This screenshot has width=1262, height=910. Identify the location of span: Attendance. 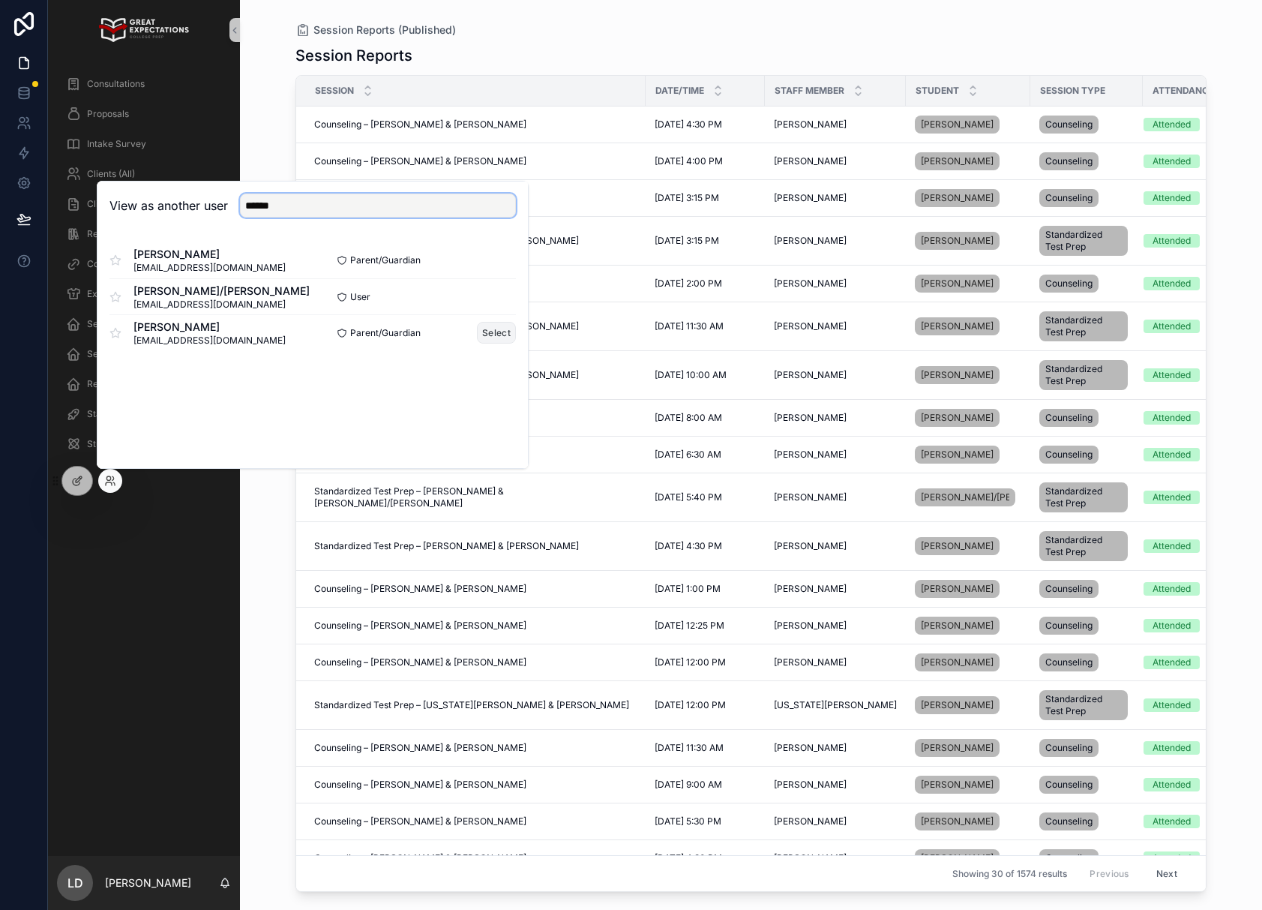
(1184, 91).